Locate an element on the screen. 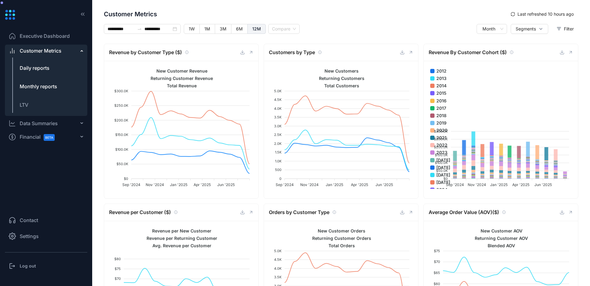 The width and height of the screenshot is (590, 286). span: sync is located at coordinates (513, 14).